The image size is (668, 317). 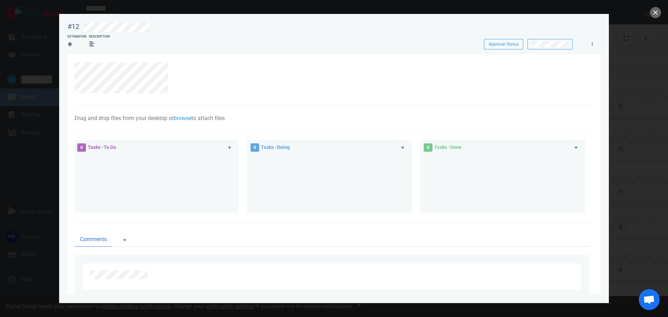 What do you see at coordinates (503, 44) in the screenshot?
I see `button: Approval Status` at bounding box center [503, 44].